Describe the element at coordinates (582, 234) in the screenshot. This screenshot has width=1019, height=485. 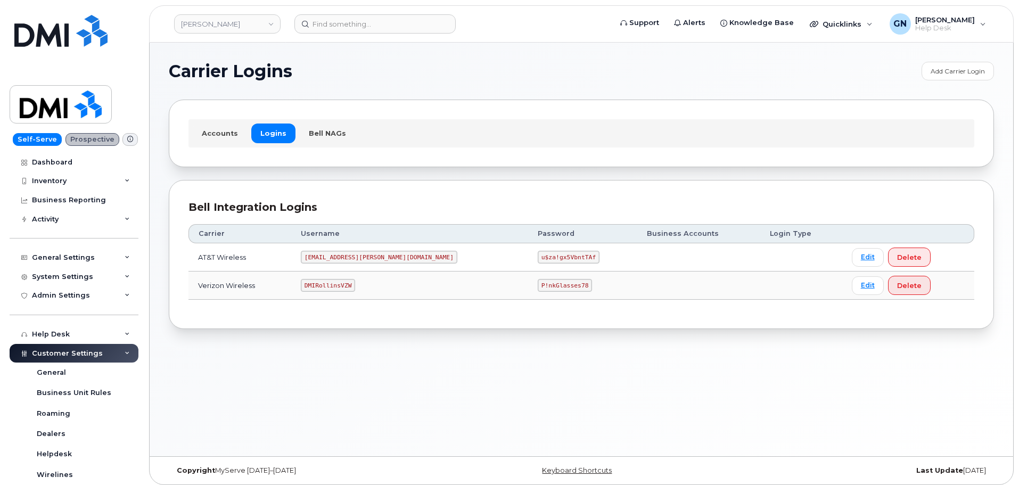
I see `th: Password` at that location.